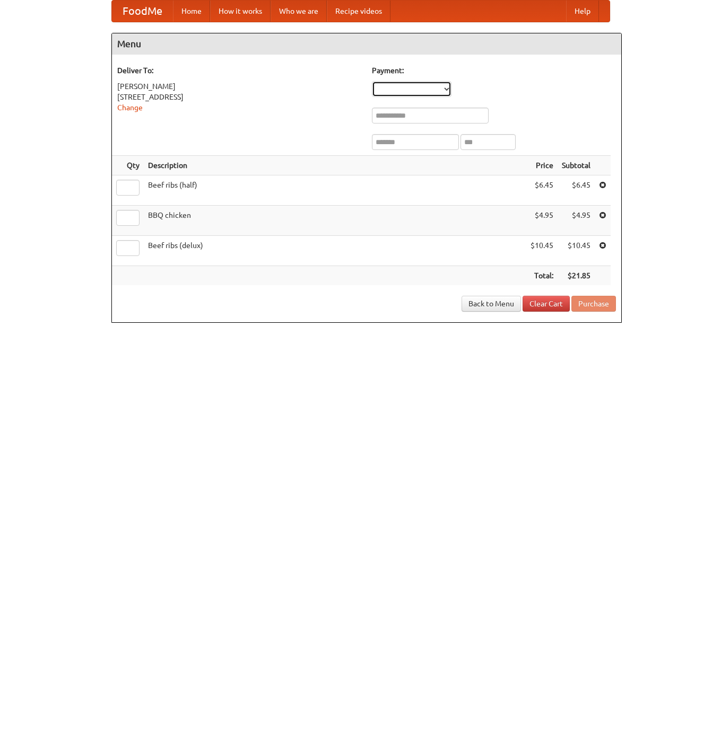 The height and width of the screenshot is (750, 721). I want to click on a: Help, so click(582, 11).